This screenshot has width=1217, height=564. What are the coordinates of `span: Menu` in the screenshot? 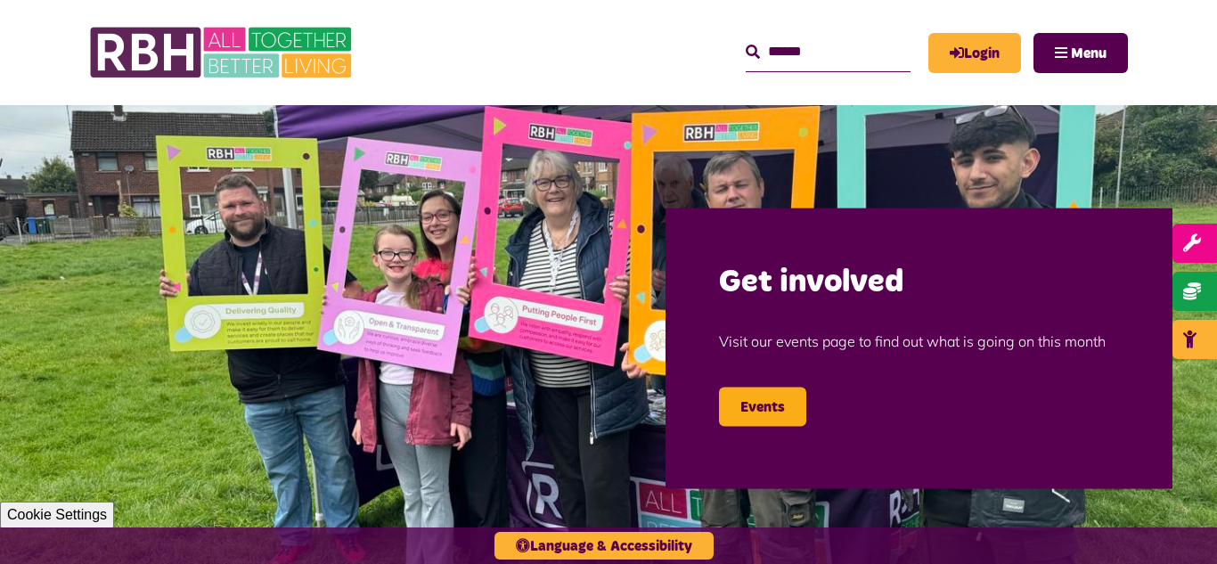 It's located at (1088, 53).